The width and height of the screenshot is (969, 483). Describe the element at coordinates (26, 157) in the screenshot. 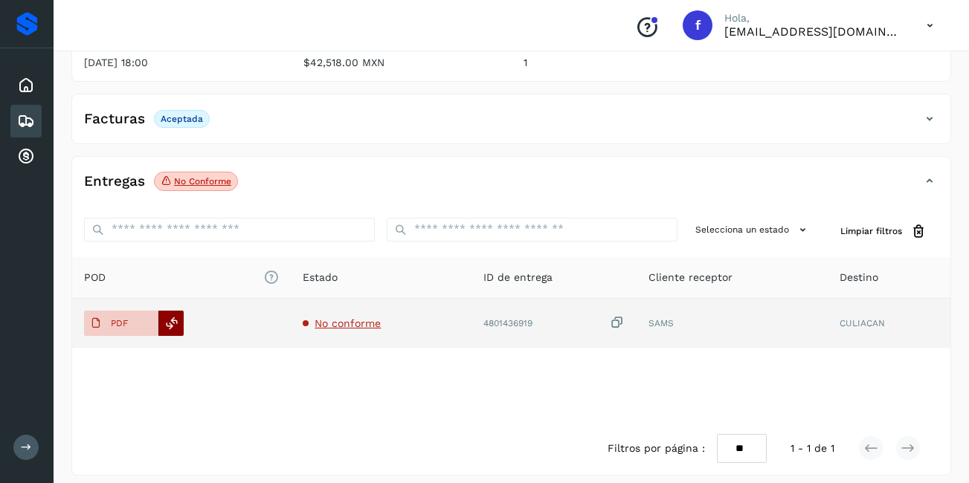

I see `div: Cuentas por cobrar` at that location.